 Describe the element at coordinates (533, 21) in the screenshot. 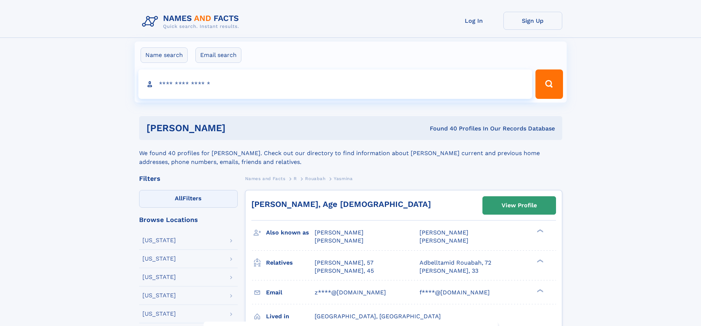

I see `a: Sign Up` at that location.